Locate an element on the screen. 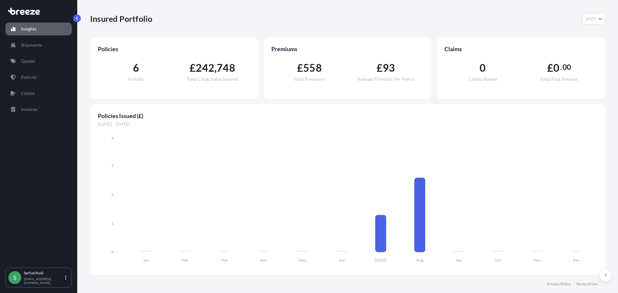 The width and height of the screenshot is (618, 293). span: Total Cargo Value Insured is located at coordinates (212, 79).